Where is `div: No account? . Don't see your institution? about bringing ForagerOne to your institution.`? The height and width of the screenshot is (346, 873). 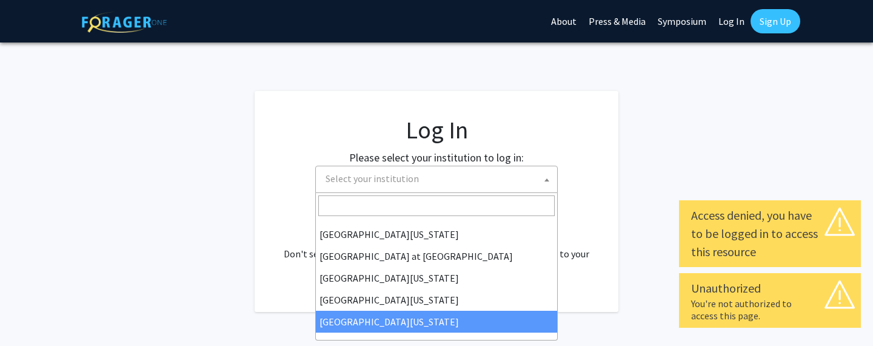 div: No account? . Don't see your institution? about bringing ForagerOne to your institution. is located at coordinates (437, 246).